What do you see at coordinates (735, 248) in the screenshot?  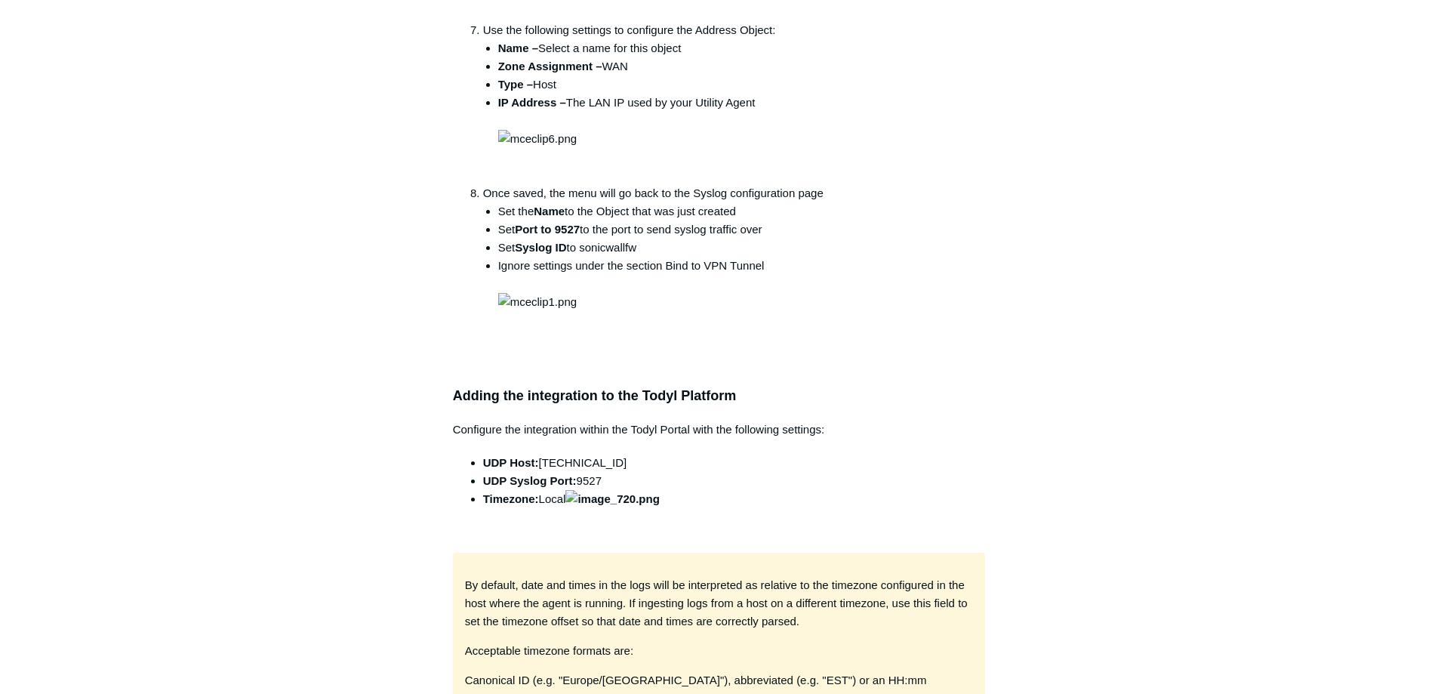 I see `li: Once saved, the menu will go back to the Syslog configuration page` at bounding box center [735, 248].